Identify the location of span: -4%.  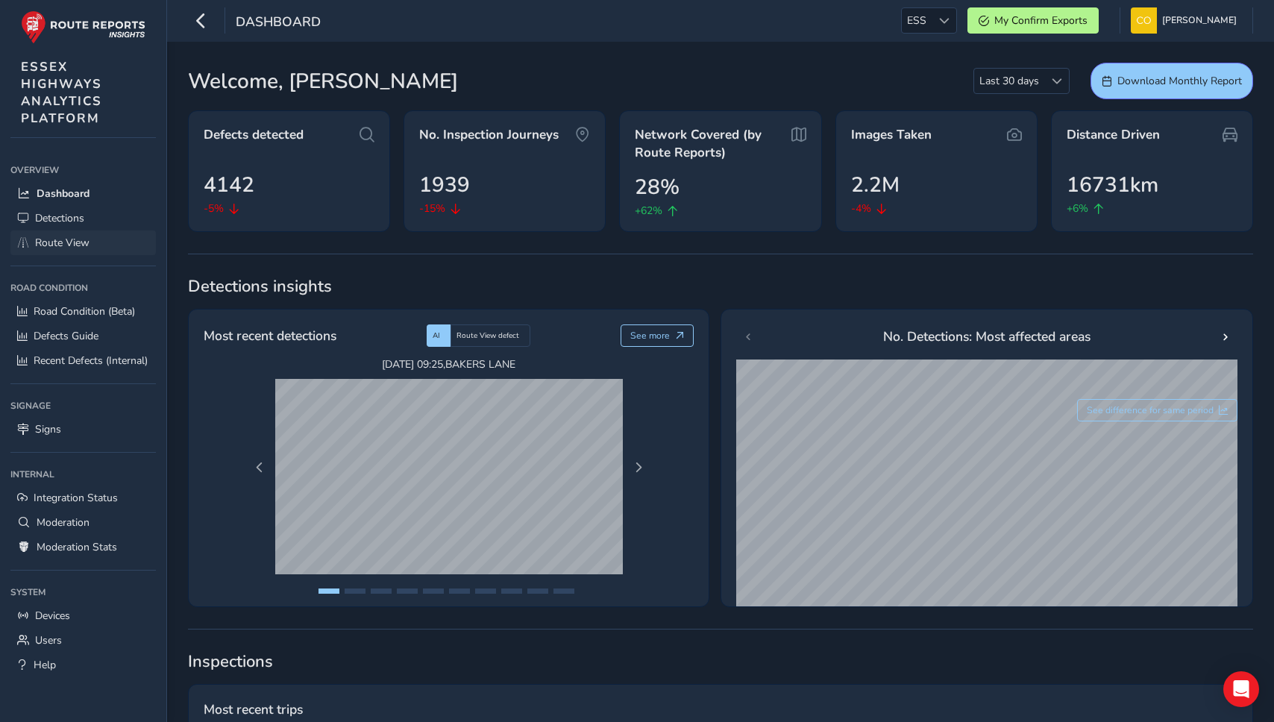
(861, 208).